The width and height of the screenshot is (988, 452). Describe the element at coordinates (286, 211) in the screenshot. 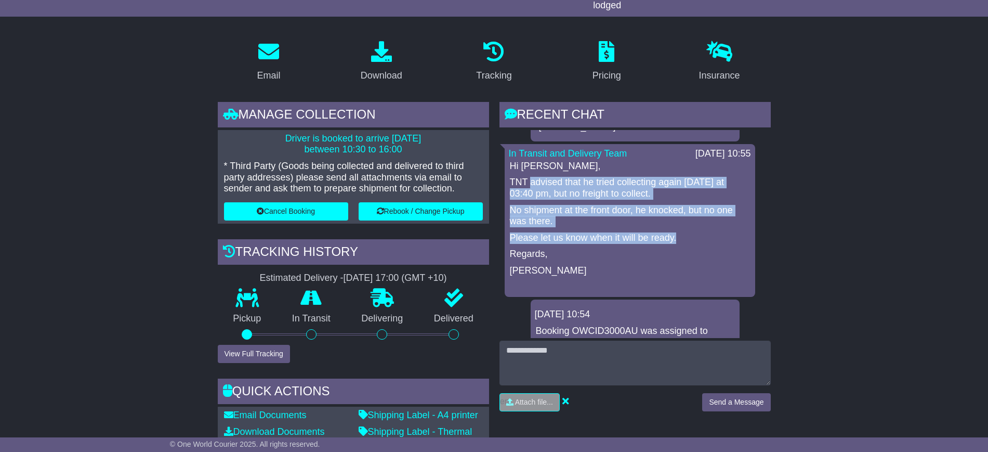

I see `button: Cancel Booking` at that location.